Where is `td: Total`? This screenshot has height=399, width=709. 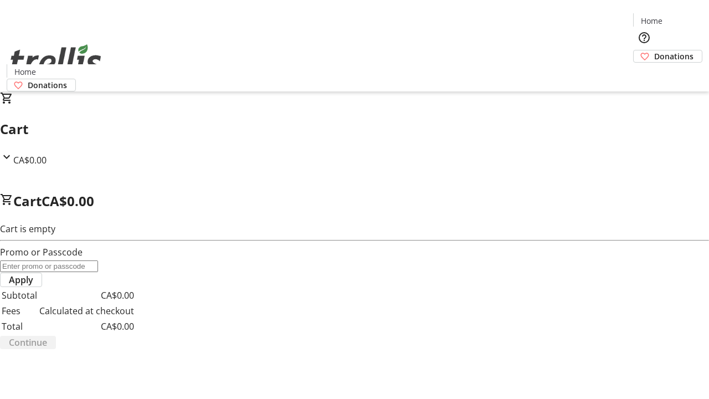
td: Total is located at coordinates (19, 326).